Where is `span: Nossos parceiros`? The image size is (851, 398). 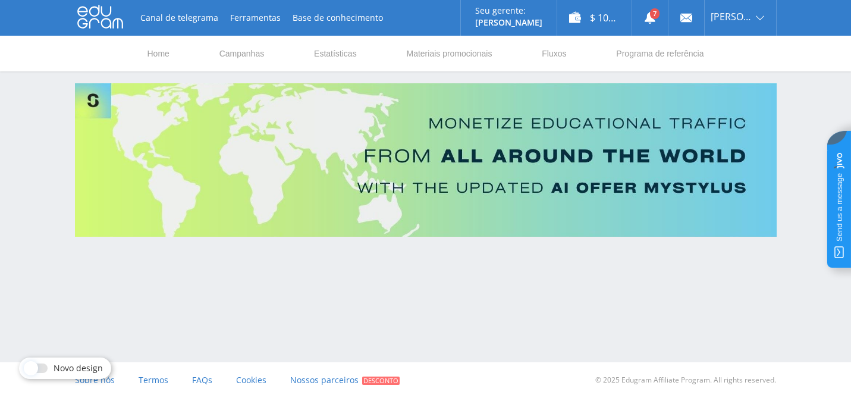
span: Nossos parceiros is located at coordinates (324, 379).